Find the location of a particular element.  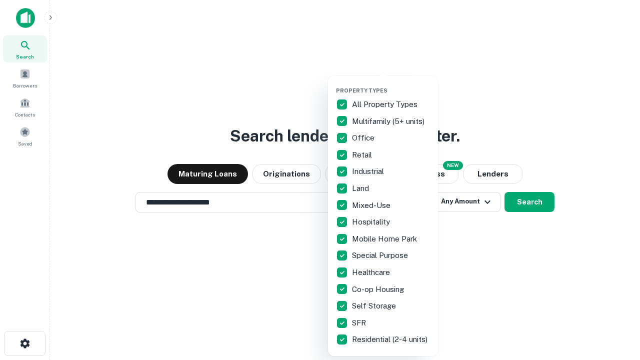

p: Retail is located at coordinates (363, 155).